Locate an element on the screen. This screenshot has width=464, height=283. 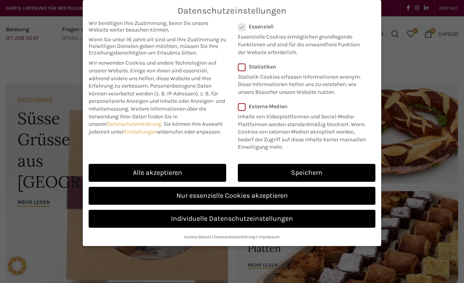
span: Wir verwenden Cookies und andere Technologien auf unserer Website. Einige von ihnen sind essenzie... is located at coordinates (152, 74).